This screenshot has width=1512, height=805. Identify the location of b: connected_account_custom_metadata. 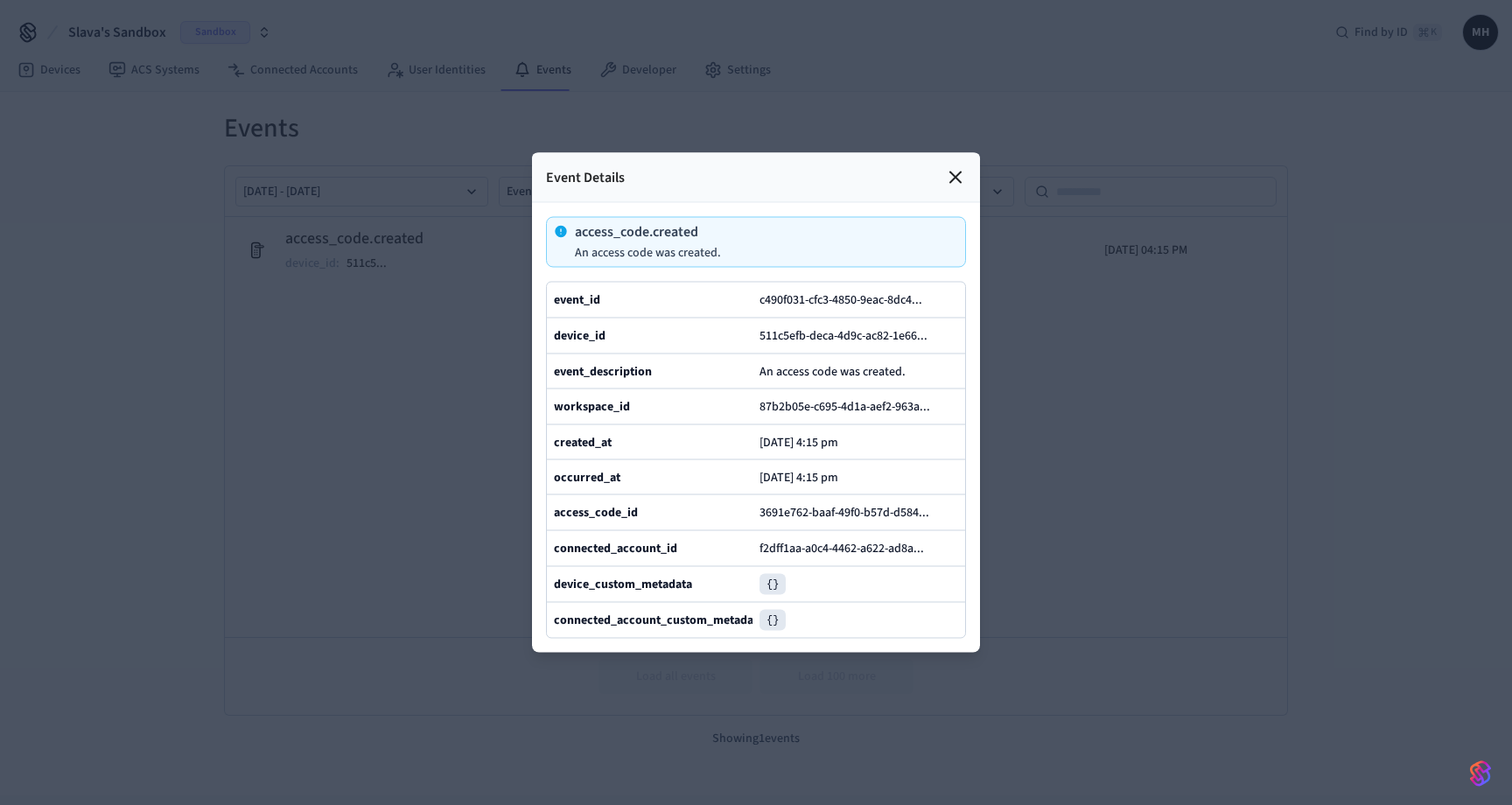
(659, 621).